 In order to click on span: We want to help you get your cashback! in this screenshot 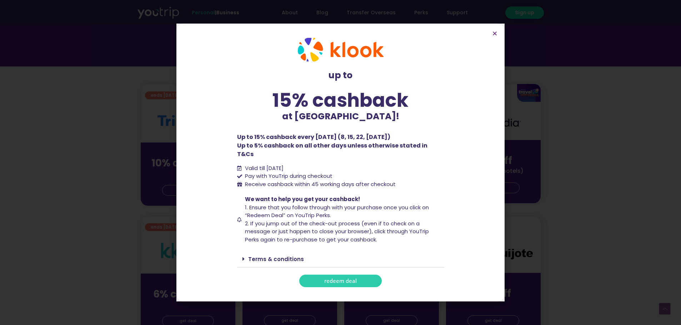, I will do `click(302, 199)`.